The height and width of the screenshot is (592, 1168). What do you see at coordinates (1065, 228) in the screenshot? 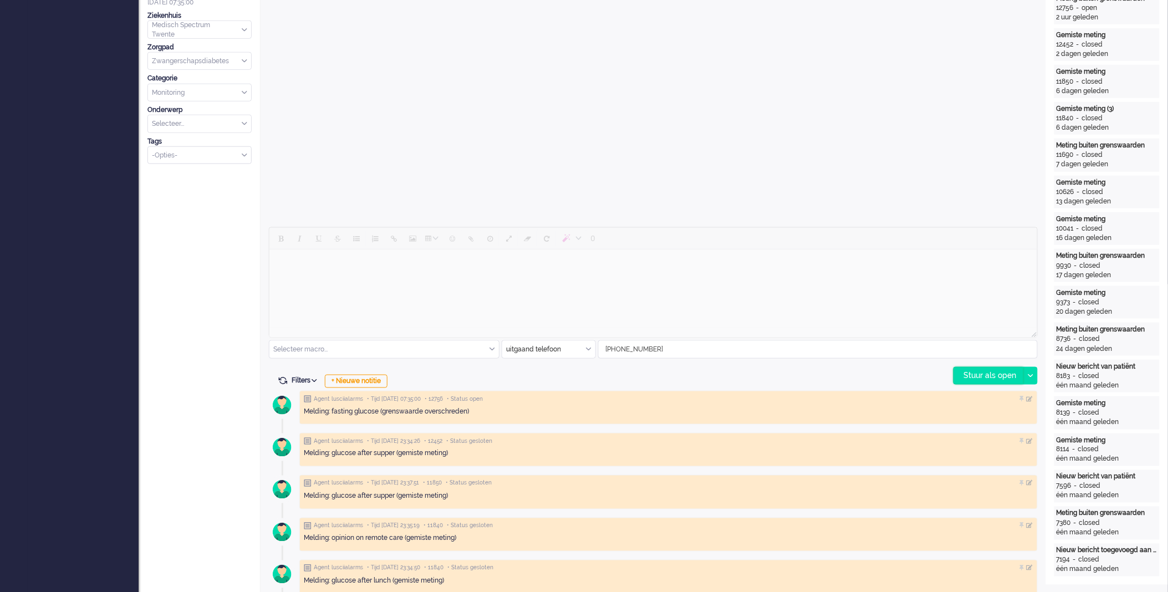
I see `div: 10041` at bounding box center [1065, 228].